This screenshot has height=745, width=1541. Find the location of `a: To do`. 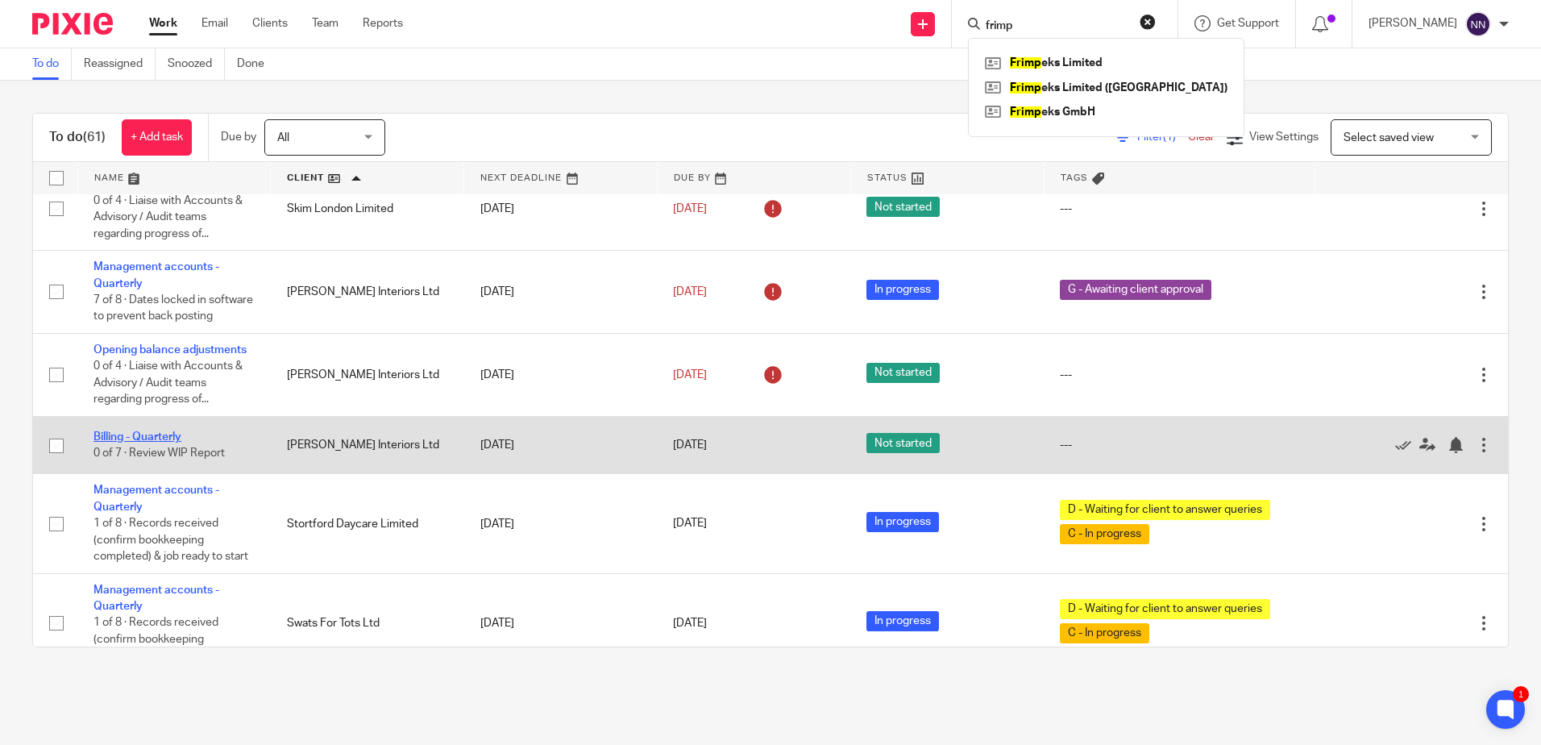

a: To do is located at coordinates (52, 64).